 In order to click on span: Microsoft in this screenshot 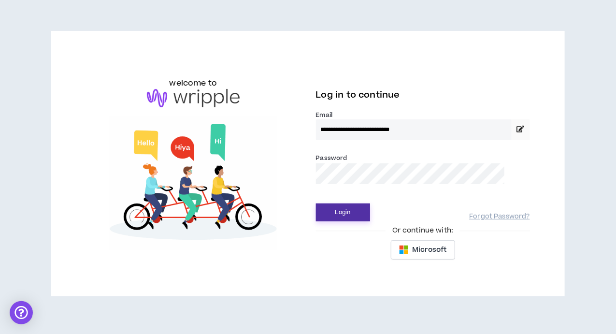, I will do `click(430, 250)`.